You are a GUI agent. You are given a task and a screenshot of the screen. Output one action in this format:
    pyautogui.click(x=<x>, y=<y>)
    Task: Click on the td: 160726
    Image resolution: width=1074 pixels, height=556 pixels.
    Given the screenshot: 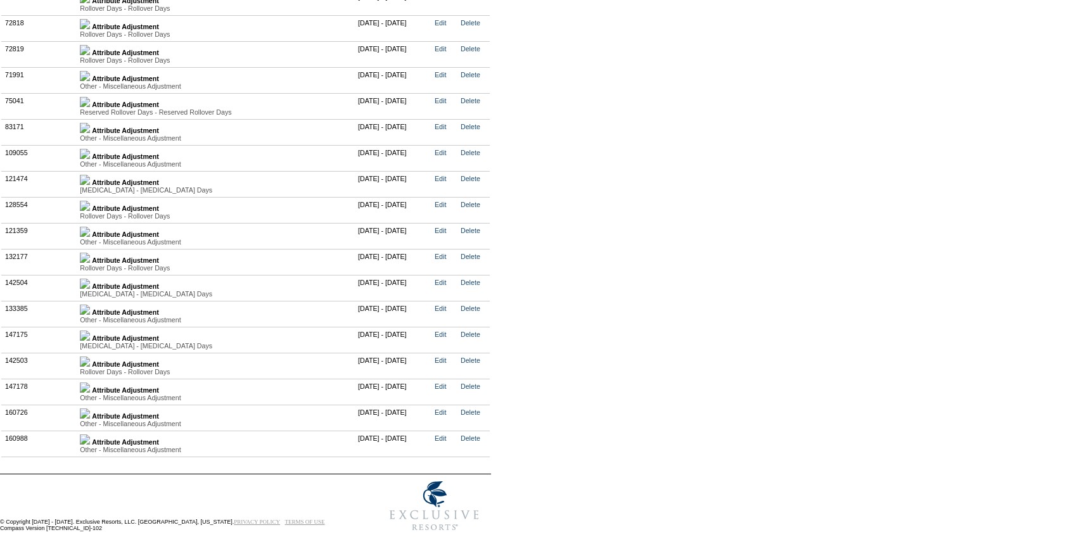 What is the action you would take?
    pyautogui.click(x=39, y=418)
    